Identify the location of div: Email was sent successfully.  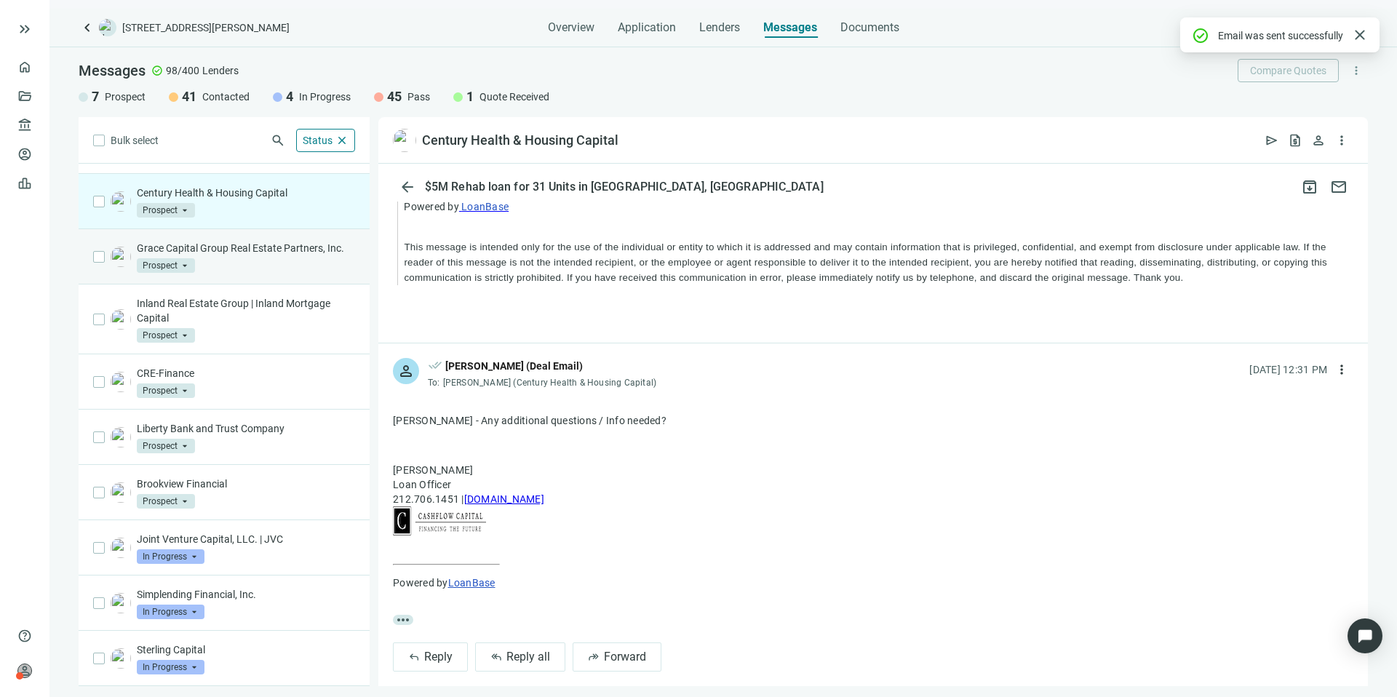
(1280, 35).